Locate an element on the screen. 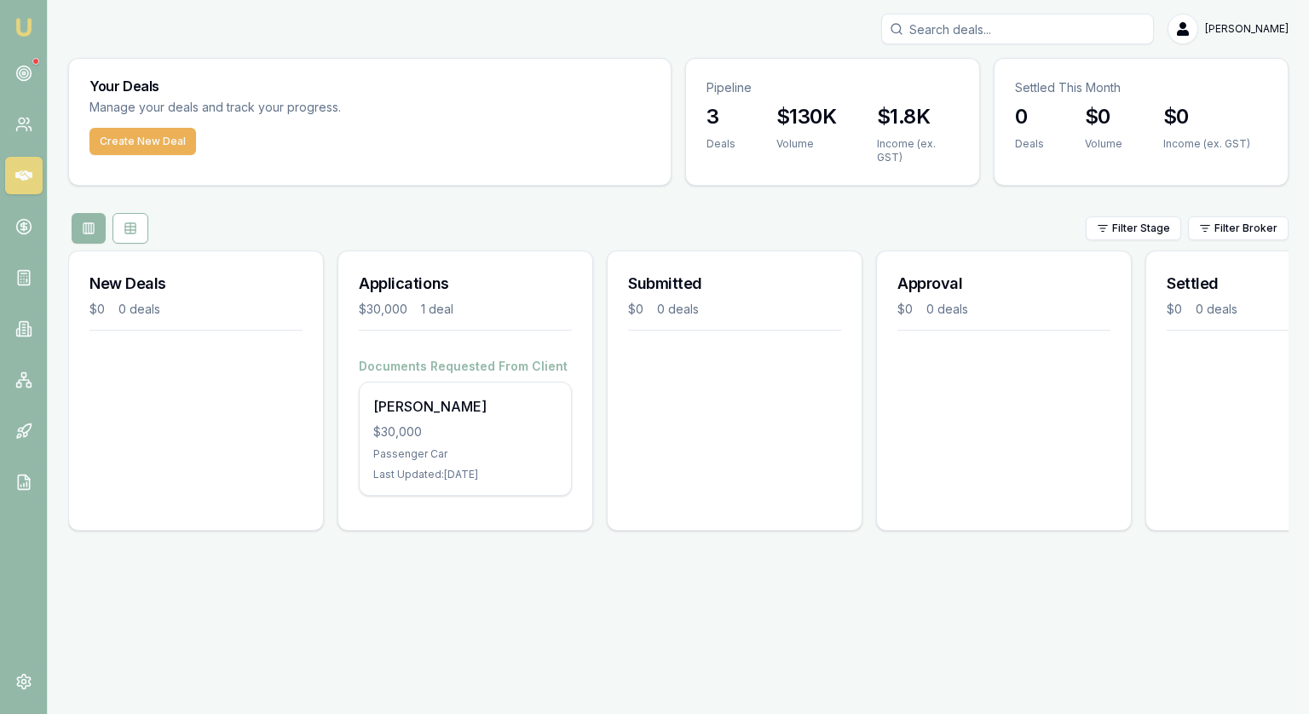  p: Settled This Month is located at coordinates (1141, 88).